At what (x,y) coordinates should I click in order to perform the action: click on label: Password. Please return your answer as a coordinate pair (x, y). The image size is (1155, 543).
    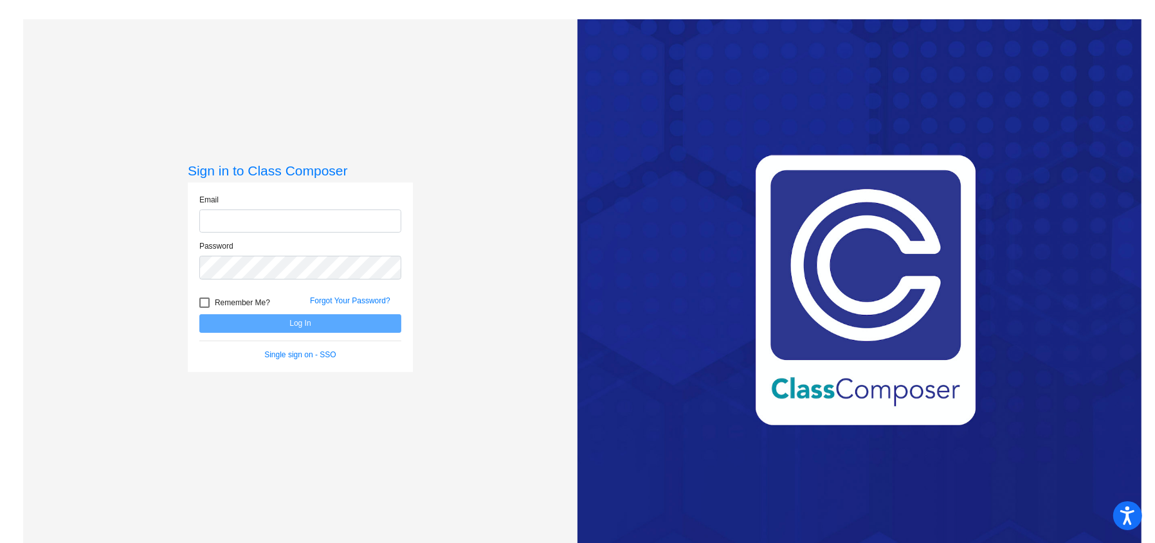
    Looking at the image, I should click on (216, 246).